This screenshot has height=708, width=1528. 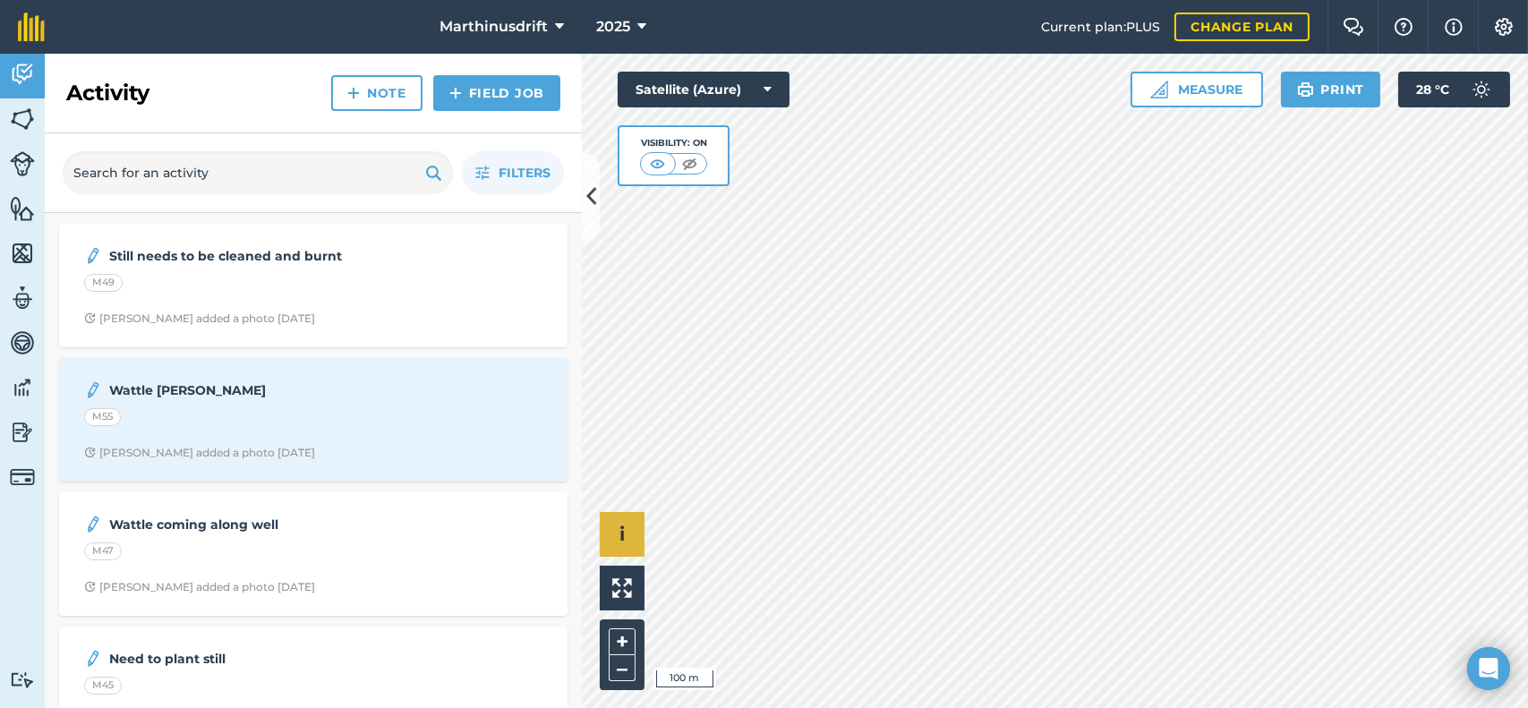 I want to click on img: svg+xml;base64,PHN2ZyB4bWxucz0iaHR0cDovL3d3dy53My5vcmcvMjAwMC9zdmciIHdpZHRoPSIxNyIgaGVpZ2h0PSIxNy..., so click(x=1454, y=27).